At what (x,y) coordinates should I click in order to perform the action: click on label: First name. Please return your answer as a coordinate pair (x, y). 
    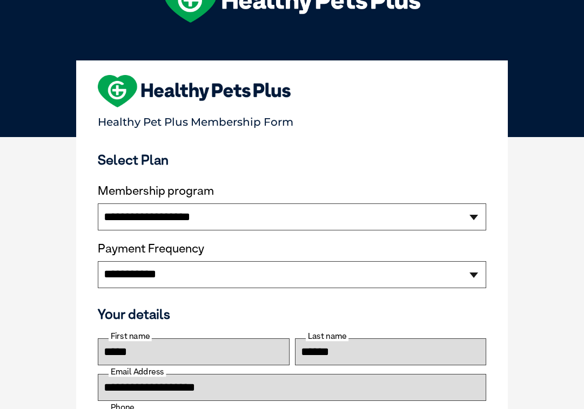
    Looking at the image, I should click on (130, 337).